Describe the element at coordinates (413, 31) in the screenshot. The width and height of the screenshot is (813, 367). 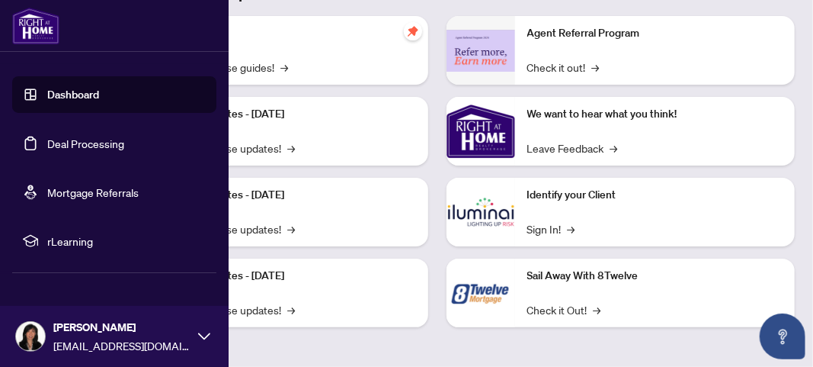
I see `span: pushpin` at that location.